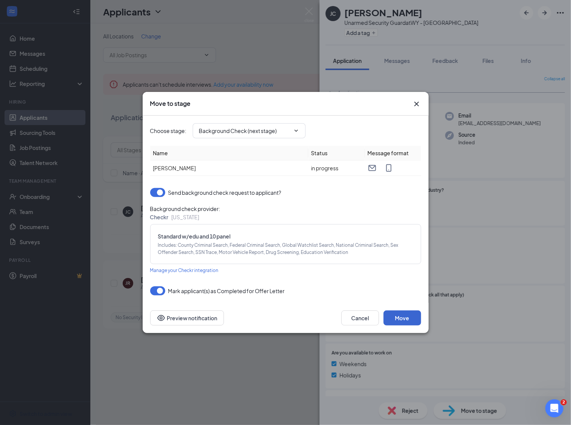 This screenshot has width=571, height=425. What do you see at coordinates (229, 153) in the screenshot?
I see `th: Name` at bounding box center [229, 153].